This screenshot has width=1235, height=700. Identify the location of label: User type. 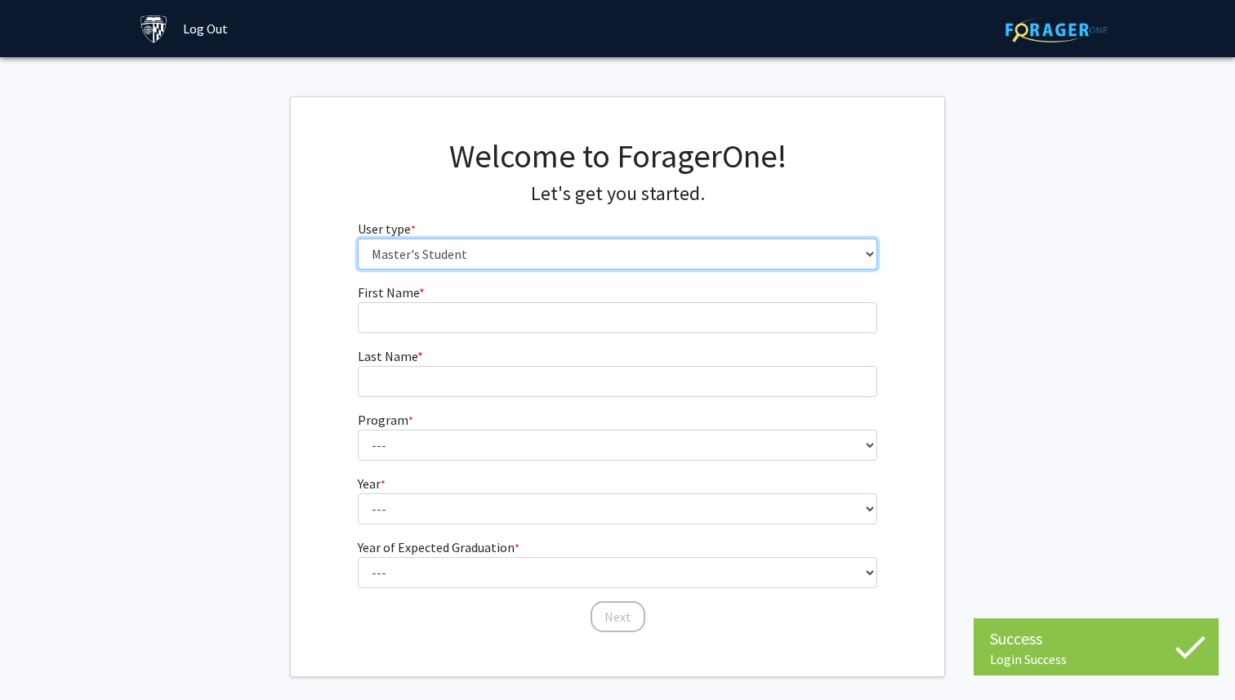
(386, 229).